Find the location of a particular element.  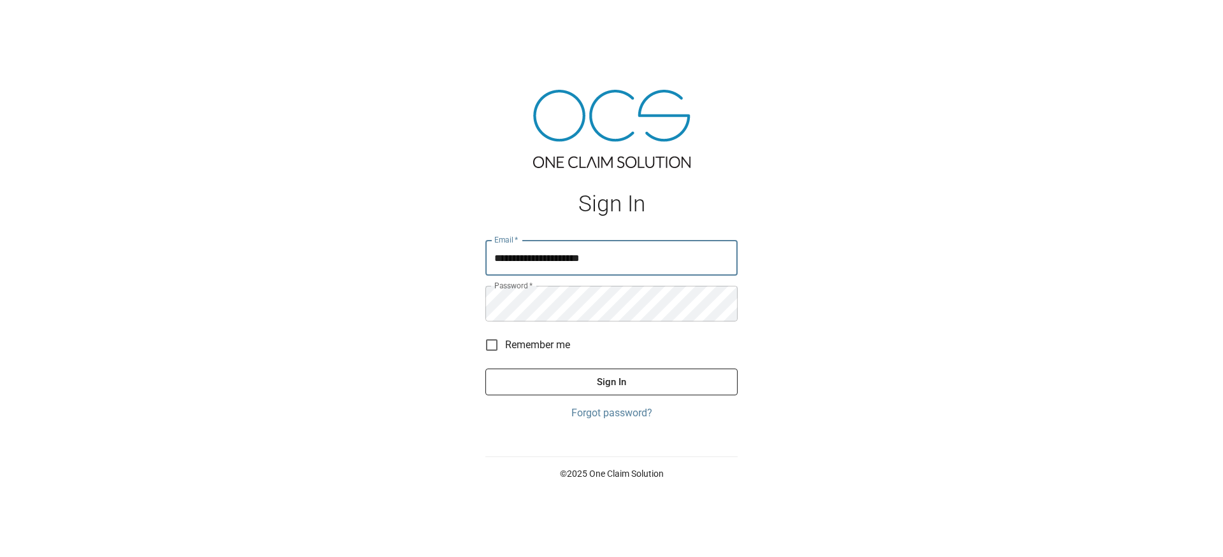

img: ocs-logo-white-transparent.png is located at coordinates (41, 20).